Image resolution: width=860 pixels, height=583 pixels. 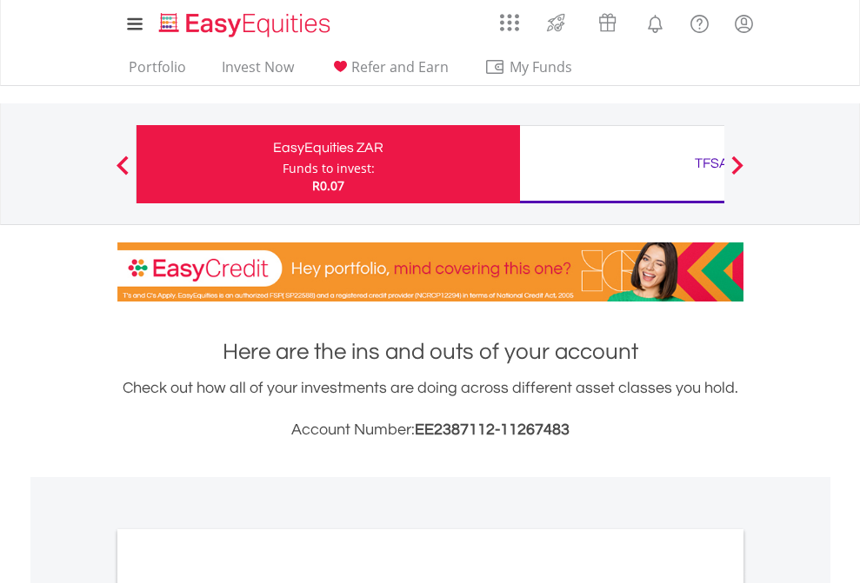 What do you see at coordinates (328, 185) in the screenshot?
I see `span: R0.07` at bounding box center [328, 185].